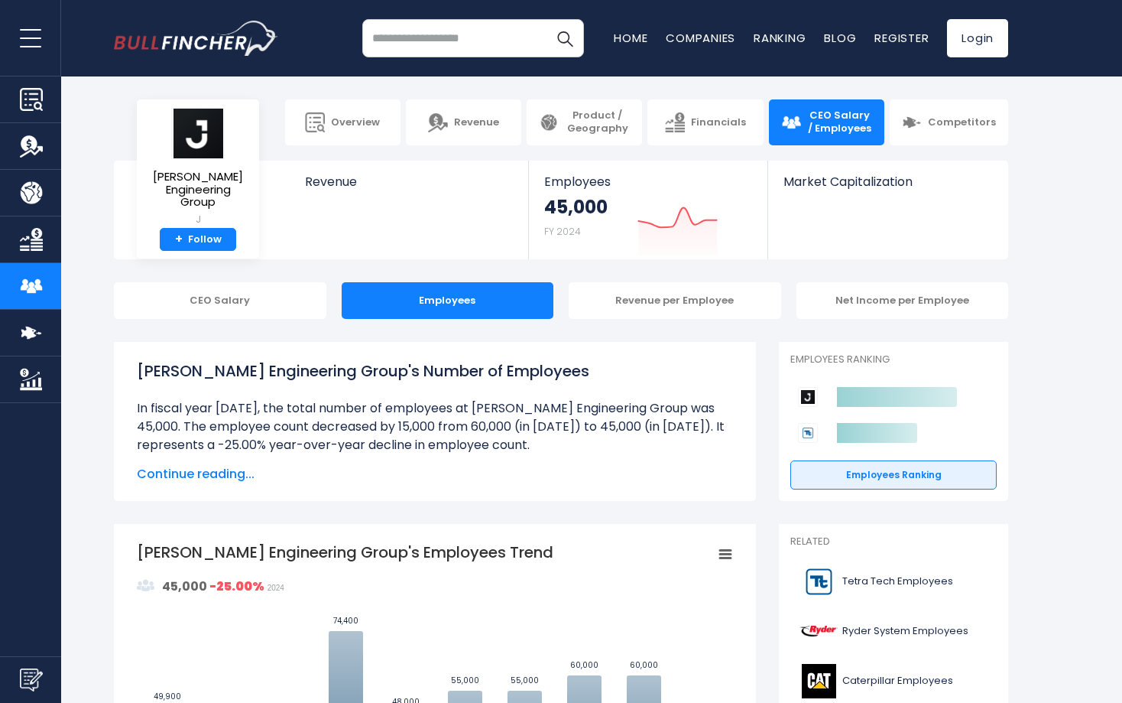 Image resolution: width=1122 pixels, height=703 pixels. What do you see at coordinates (237, 586) in the screenshot?
I see `strong: -25.00%` at bounding box center [237, 586].